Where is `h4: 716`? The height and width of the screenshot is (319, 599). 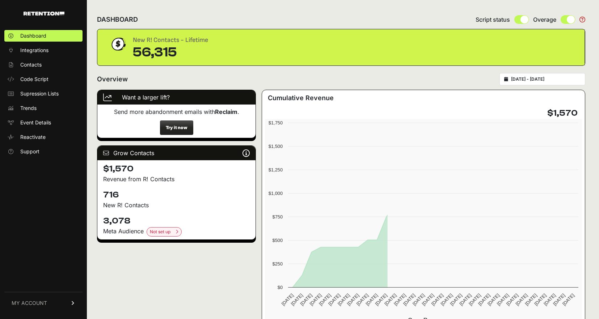 h4: 716 is located at coordinates (176, 195).